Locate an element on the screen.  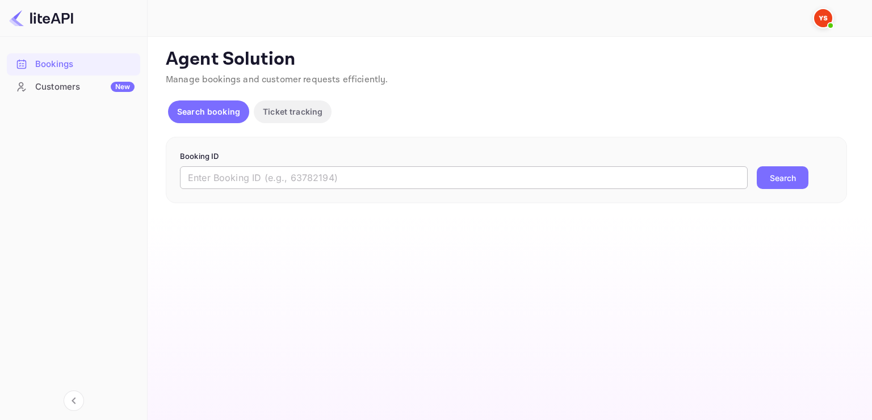
div: CustomersNew is located at coordinates (73, 87).